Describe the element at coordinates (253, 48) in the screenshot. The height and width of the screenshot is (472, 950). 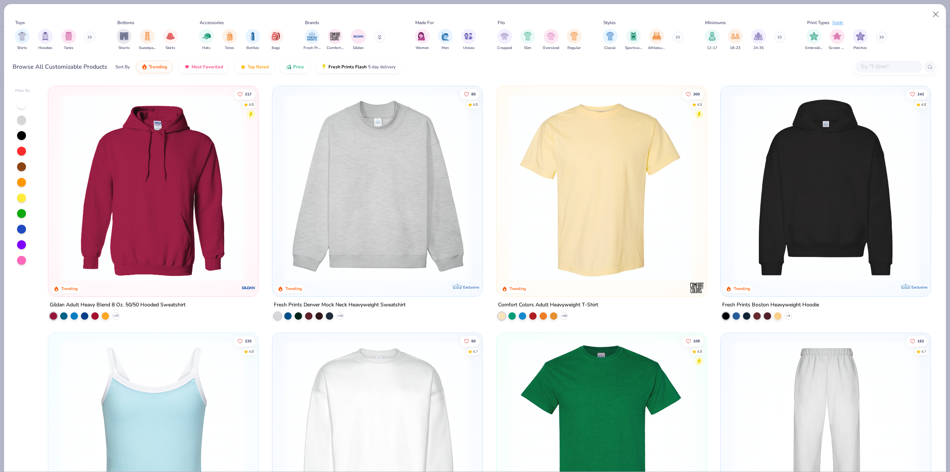
I see `span: Bottles` at that location.